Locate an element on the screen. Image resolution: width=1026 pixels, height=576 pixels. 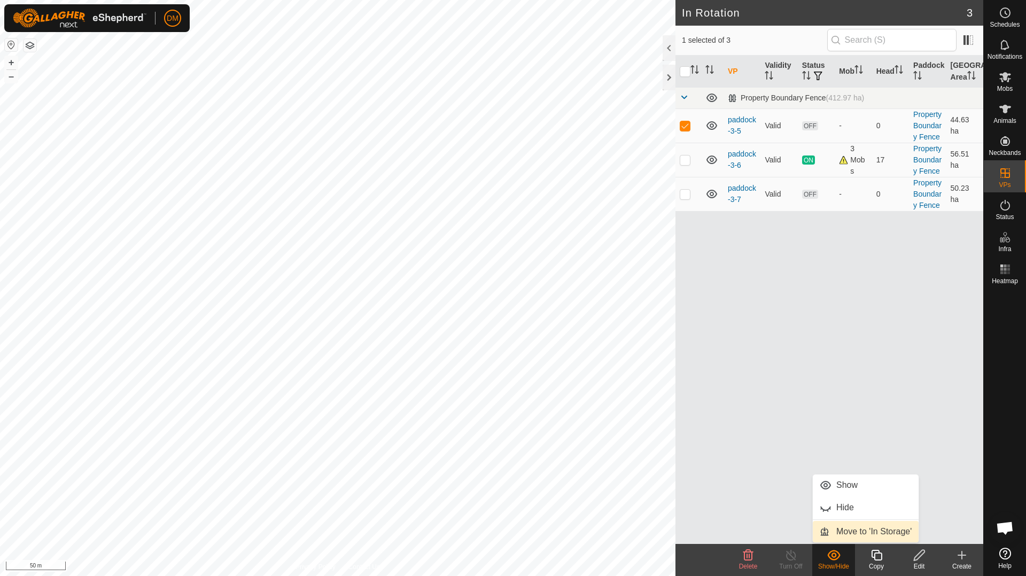
span: Hide is located at coordinates (845, 508).